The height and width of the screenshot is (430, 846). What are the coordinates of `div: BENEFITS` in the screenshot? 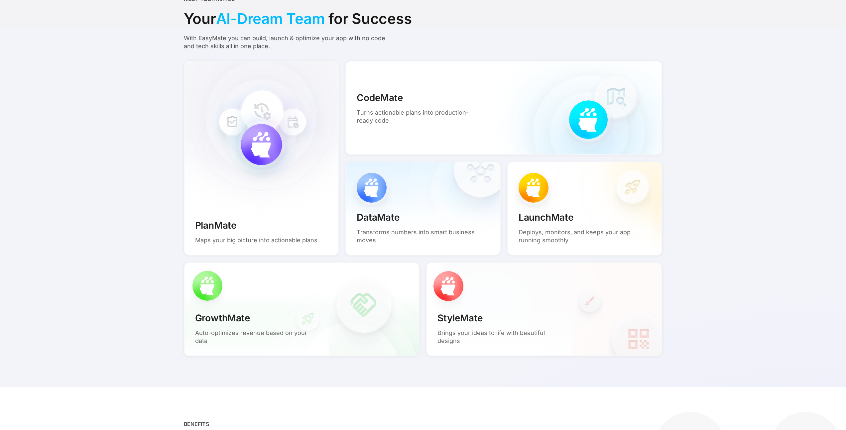 It's located at (196, 424).